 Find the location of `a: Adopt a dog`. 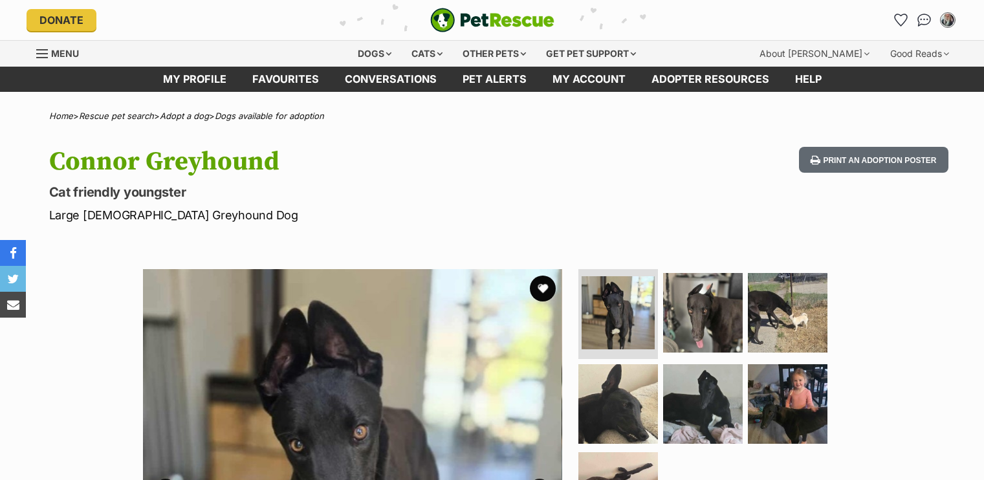

a: Adopt a dog is located at coordinates (184, 116).